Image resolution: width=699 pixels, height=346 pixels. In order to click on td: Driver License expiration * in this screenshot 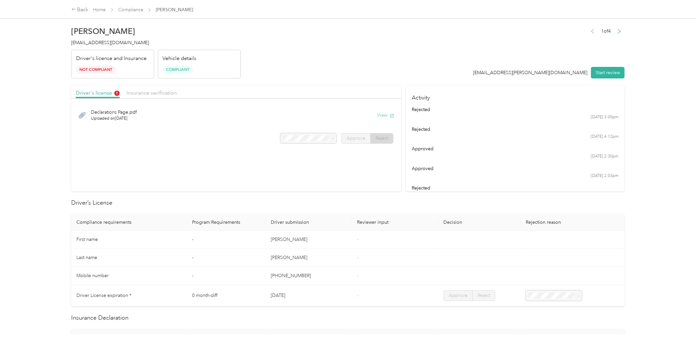, I will do `click(129, 296)`.